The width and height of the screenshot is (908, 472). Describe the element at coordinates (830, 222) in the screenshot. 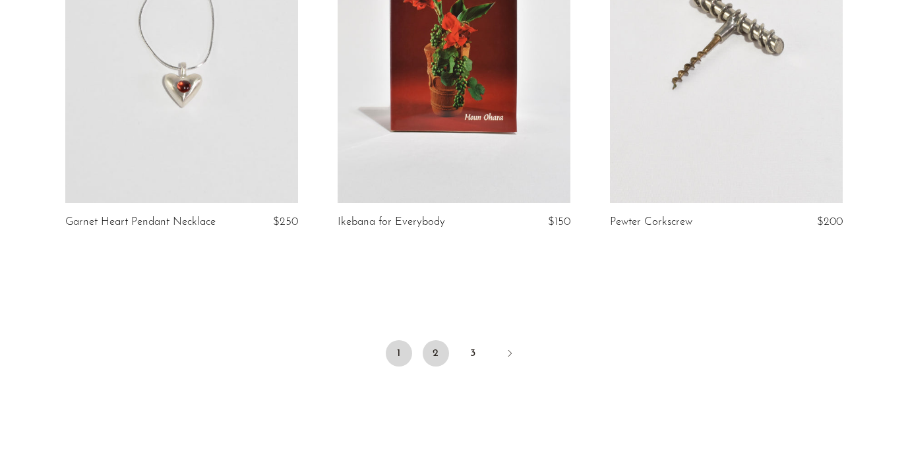

I see `span: $200` at that location.